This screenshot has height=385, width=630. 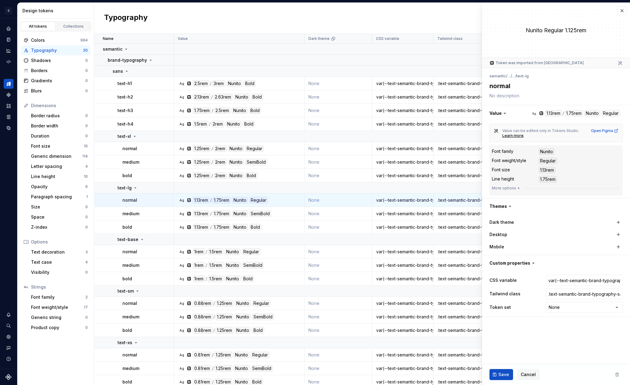 What do you see at coordinates (9, 40) in the screenshot?
I see `div: Documentation` at bounding box center [9, 40].